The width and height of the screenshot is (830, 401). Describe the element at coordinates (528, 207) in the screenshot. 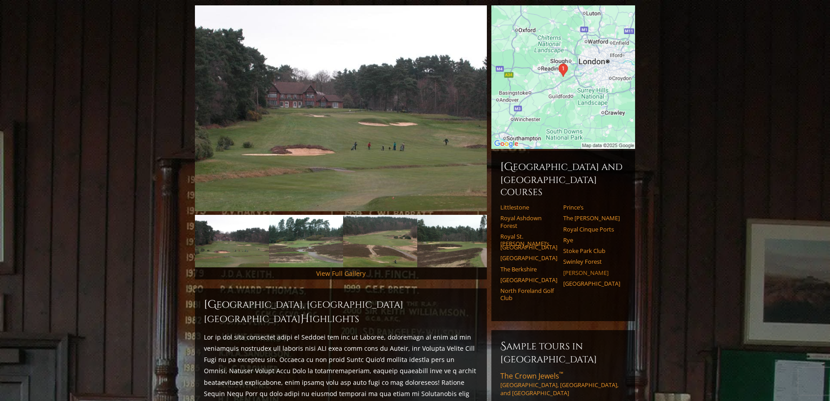

I see `a: Littlestone` at that location.